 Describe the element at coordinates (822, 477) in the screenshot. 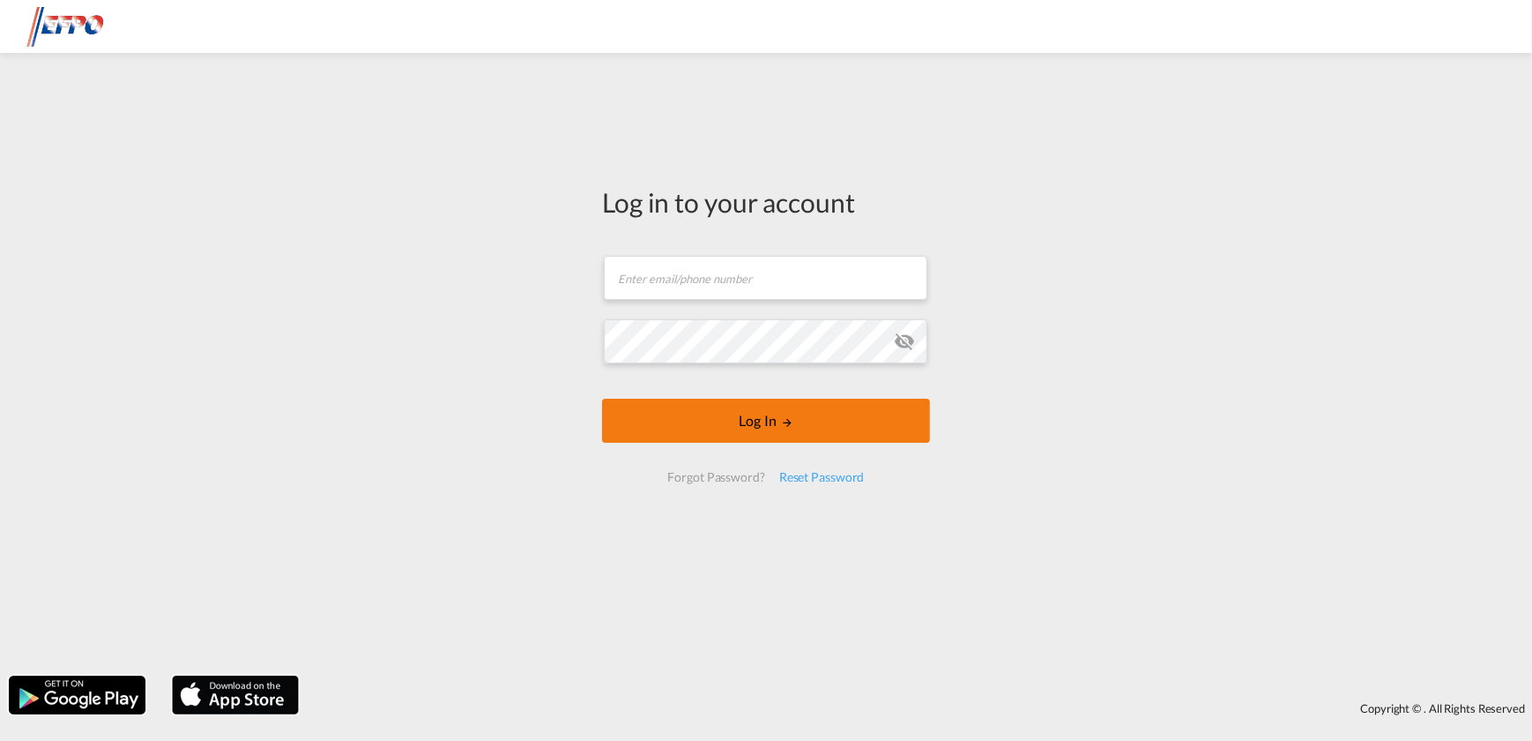

I see `div: Reset Password` at that location.